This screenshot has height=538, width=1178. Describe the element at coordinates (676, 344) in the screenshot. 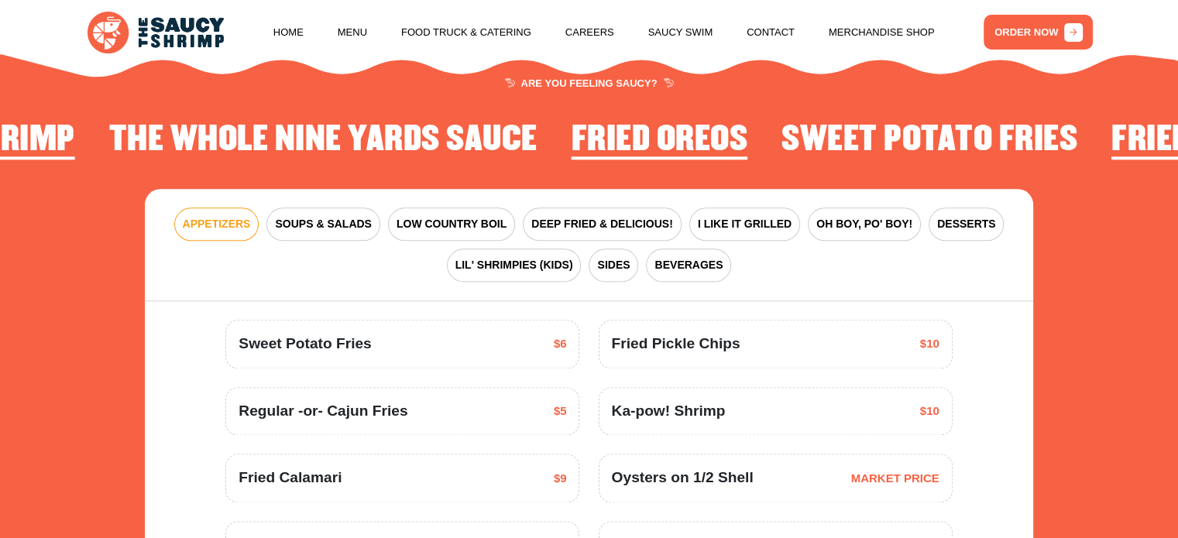

I see `span: Fried Pickle Chips` at that location.